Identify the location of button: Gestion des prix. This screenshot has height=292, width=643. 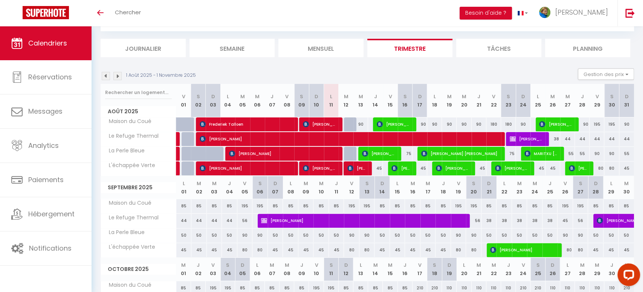
(605, 74).